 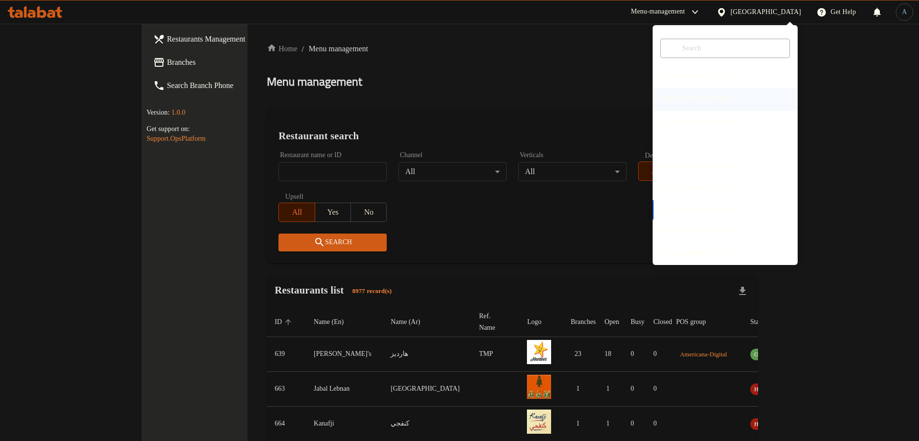 What do you see at coordinates (168, 129) in the screenshot?
I see `span: Get support on:` at bounding box center [168, 129].